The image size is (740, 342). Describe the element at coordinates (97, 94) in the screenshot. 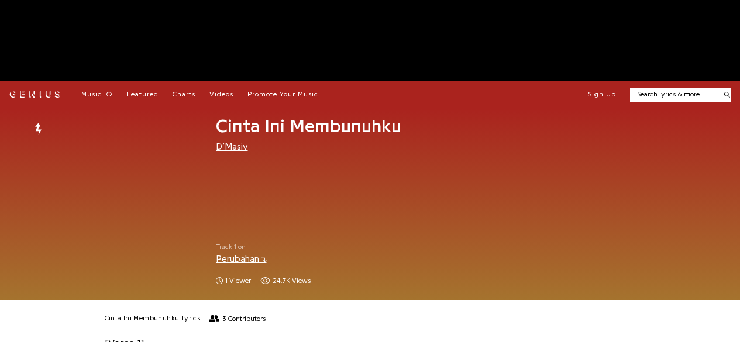

I see `span: Music IQ` at that location.